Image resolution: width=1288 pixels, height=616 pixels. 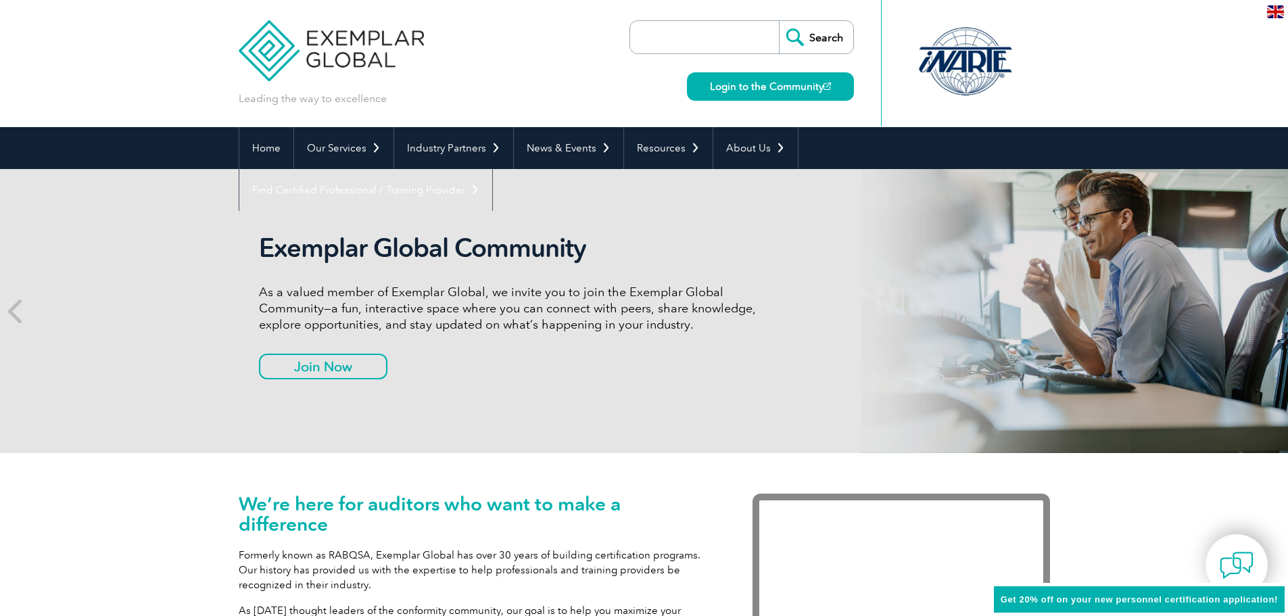 I want to click on a: Home, so click(x=266, y=148).